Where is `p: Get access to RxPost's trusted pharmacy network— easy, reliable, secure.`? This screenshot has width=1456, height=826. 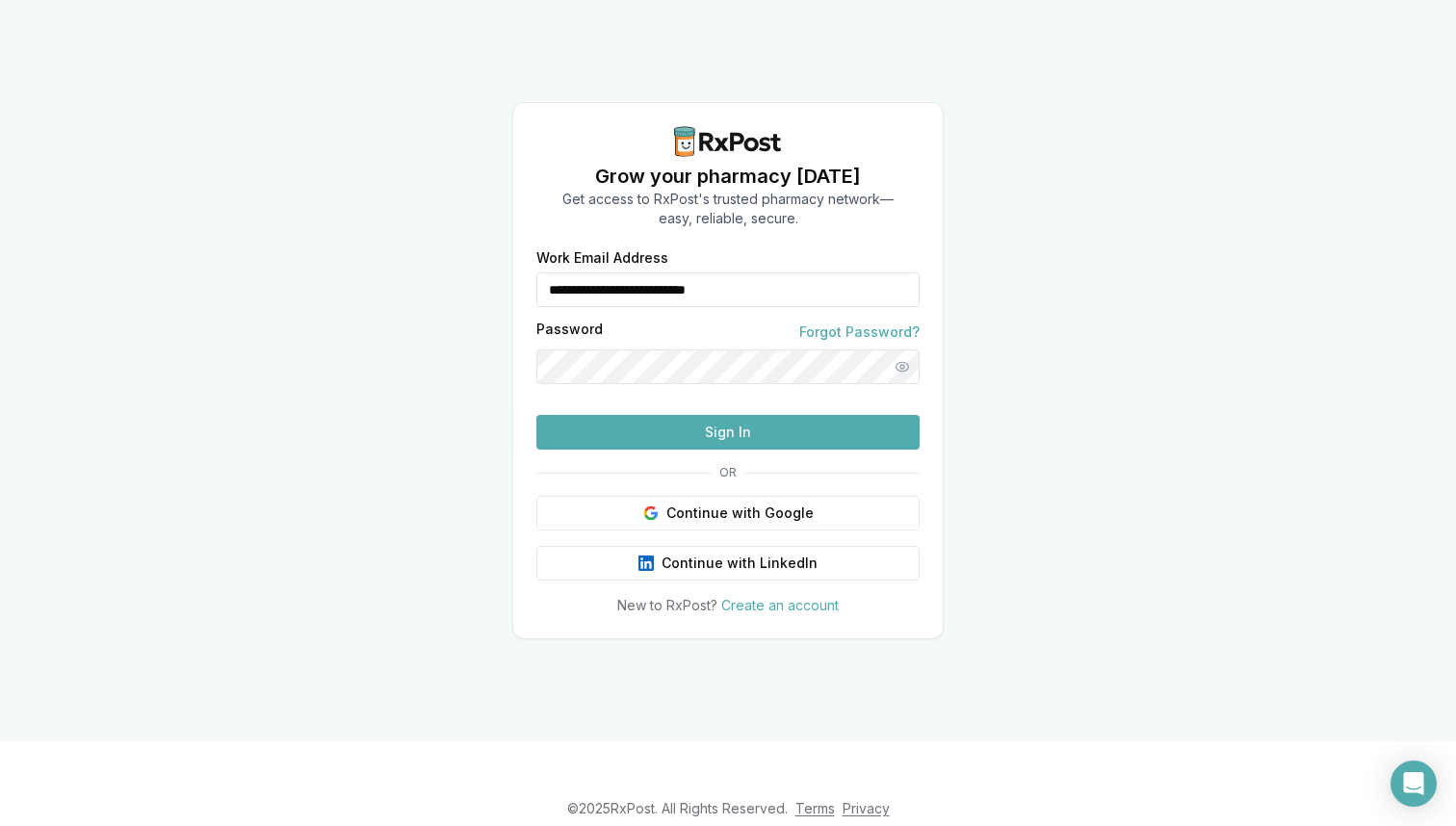 p: Get access to RxPost's trusted pharmacy network— easy, reliable, secure. is located at coordinates (728, 208).